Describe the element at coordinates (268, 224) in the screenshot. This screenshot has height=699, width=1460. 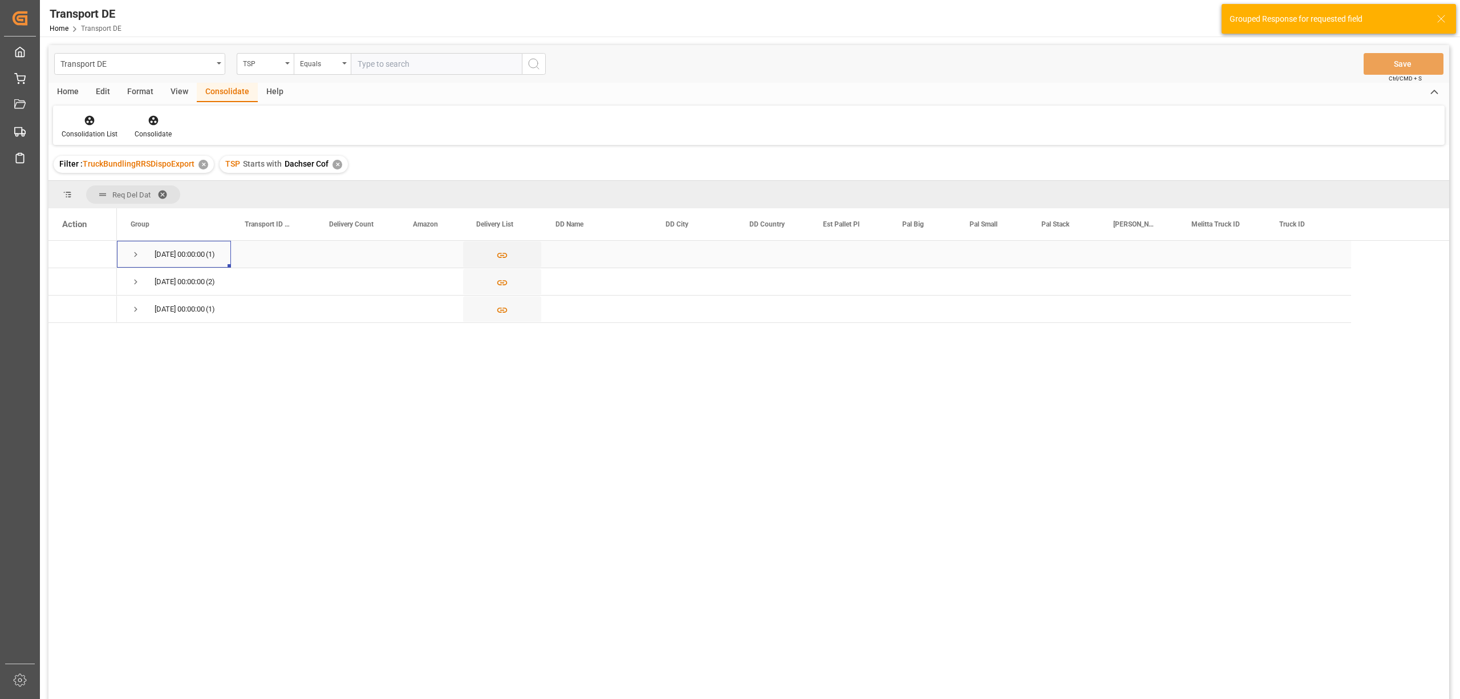
I see `span: Transport ID Logward` at that location.